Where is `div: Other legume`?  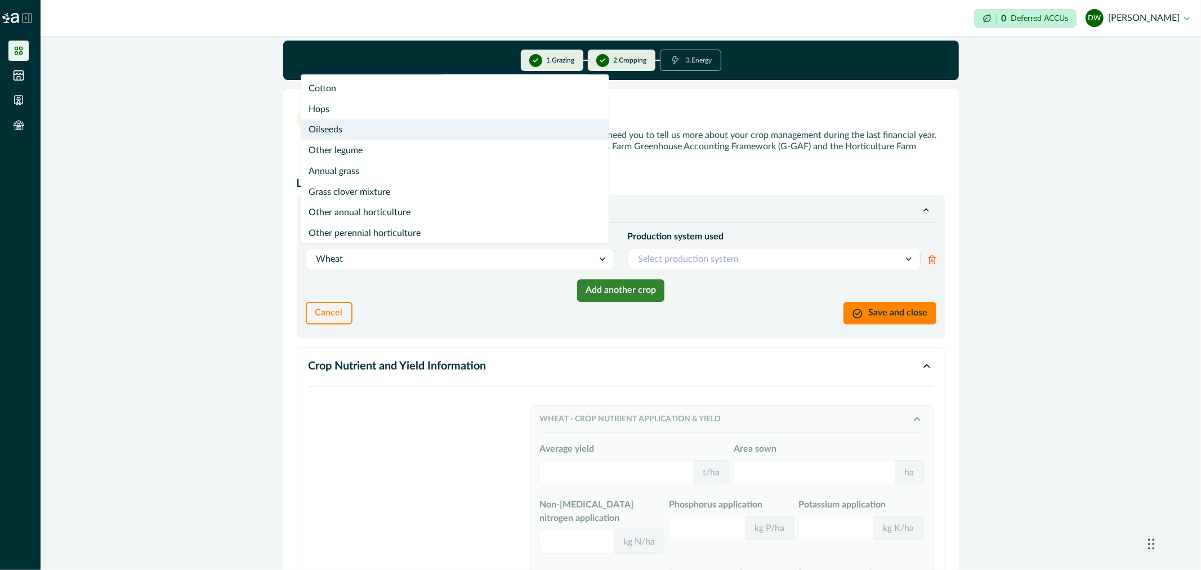 div: Other legume is located at coordinates (455, 150).